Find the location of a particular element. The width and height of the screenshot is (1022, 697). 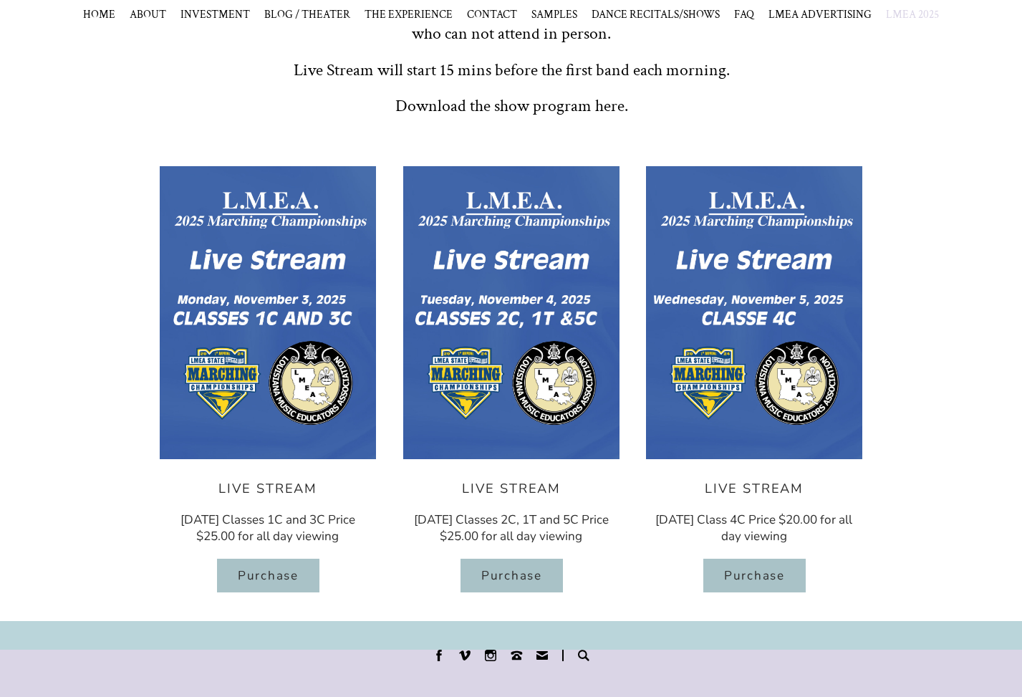

span: LMEA 2025 is located at coordinates (912, 14).